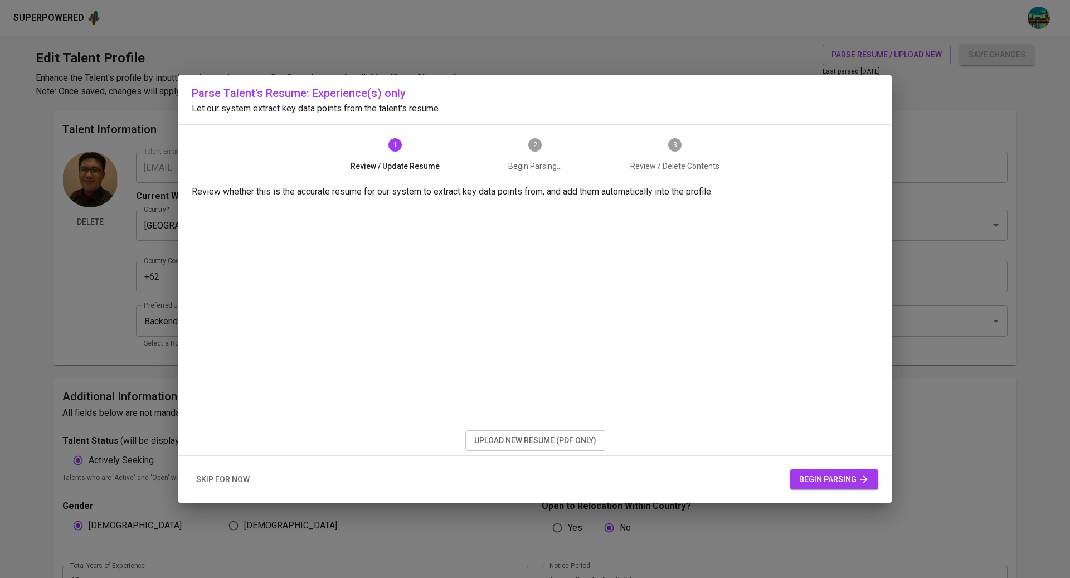 This screenshot has height=578, width=1070. I want to click on text: 1, so click(395, 145).